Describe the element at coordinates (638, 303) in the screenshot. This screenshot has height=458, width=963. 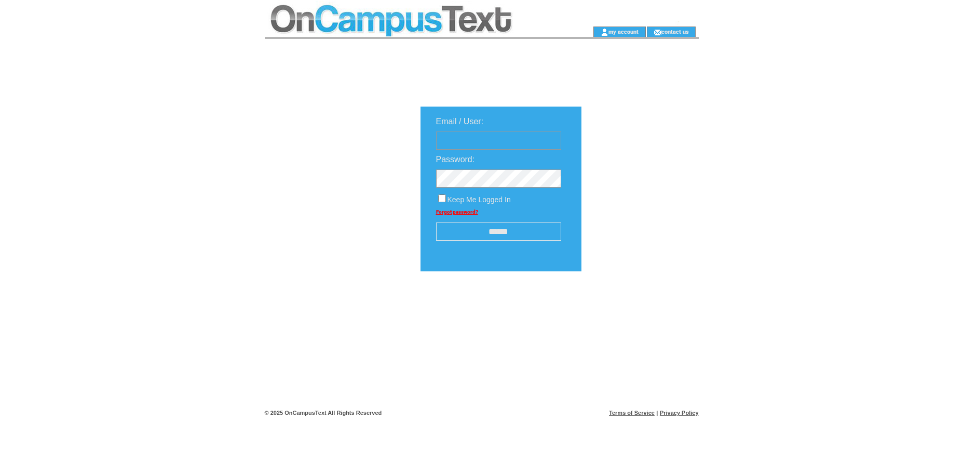
I see `img: transparent.png;jsessionid=53502CA35283B5AA9AACCDB1740E6DA3` at that location.